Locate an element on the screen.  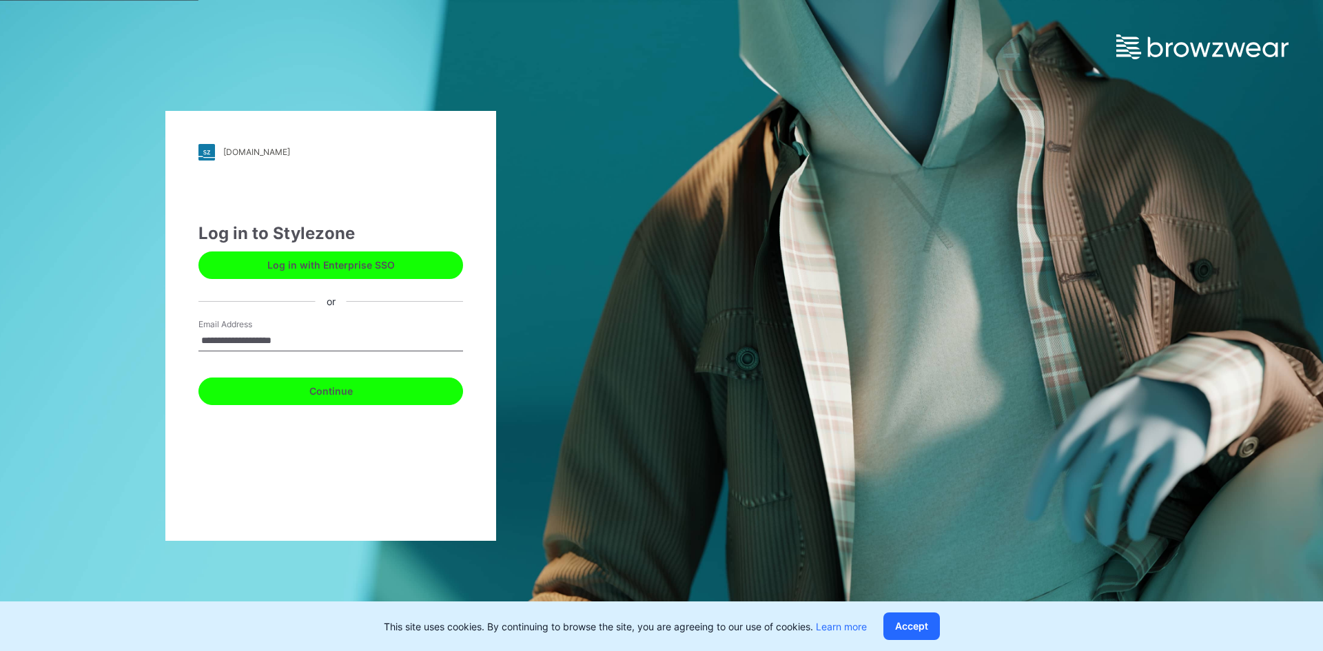
img: browzwear-logo.e42bd6dac1945053ebaf764b6aa21510.svg is located at coordinates (1202, 47).